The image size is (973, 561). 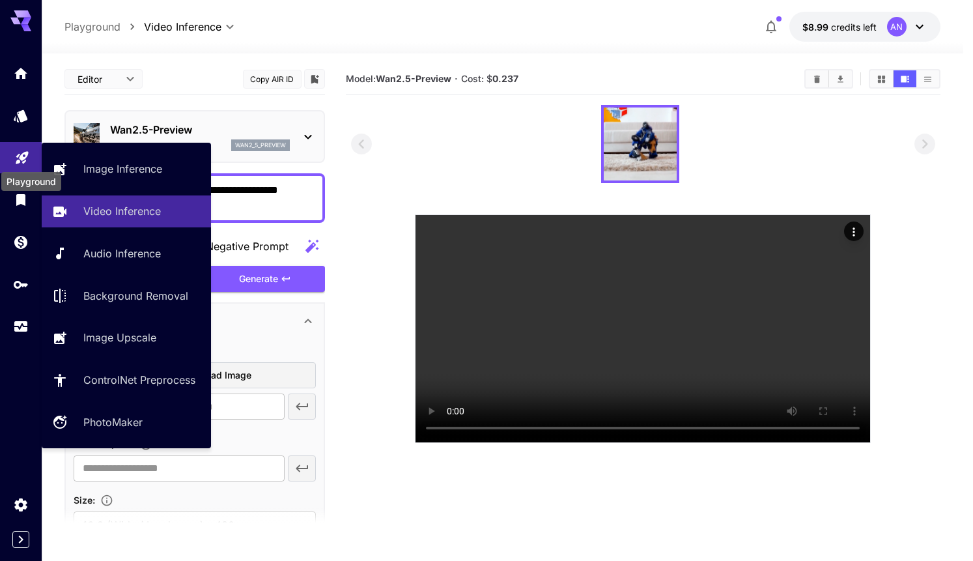 What do you see at coordinates (840, 27) in the screenshot?
I see `div: $8.9927` at bounding box center [840, 27].